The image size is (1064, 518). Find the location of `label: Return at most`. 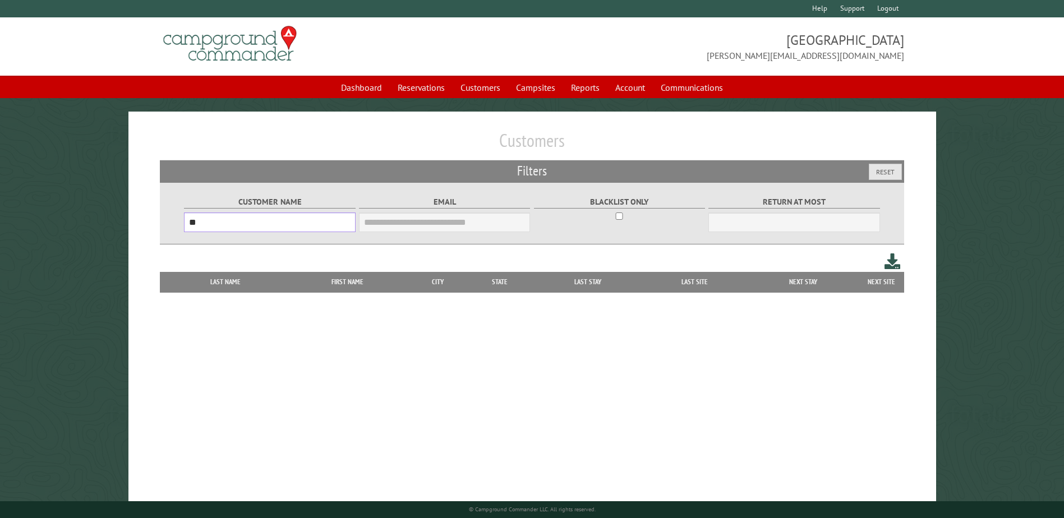

label: Return at most is located at coordinates (794, 202).